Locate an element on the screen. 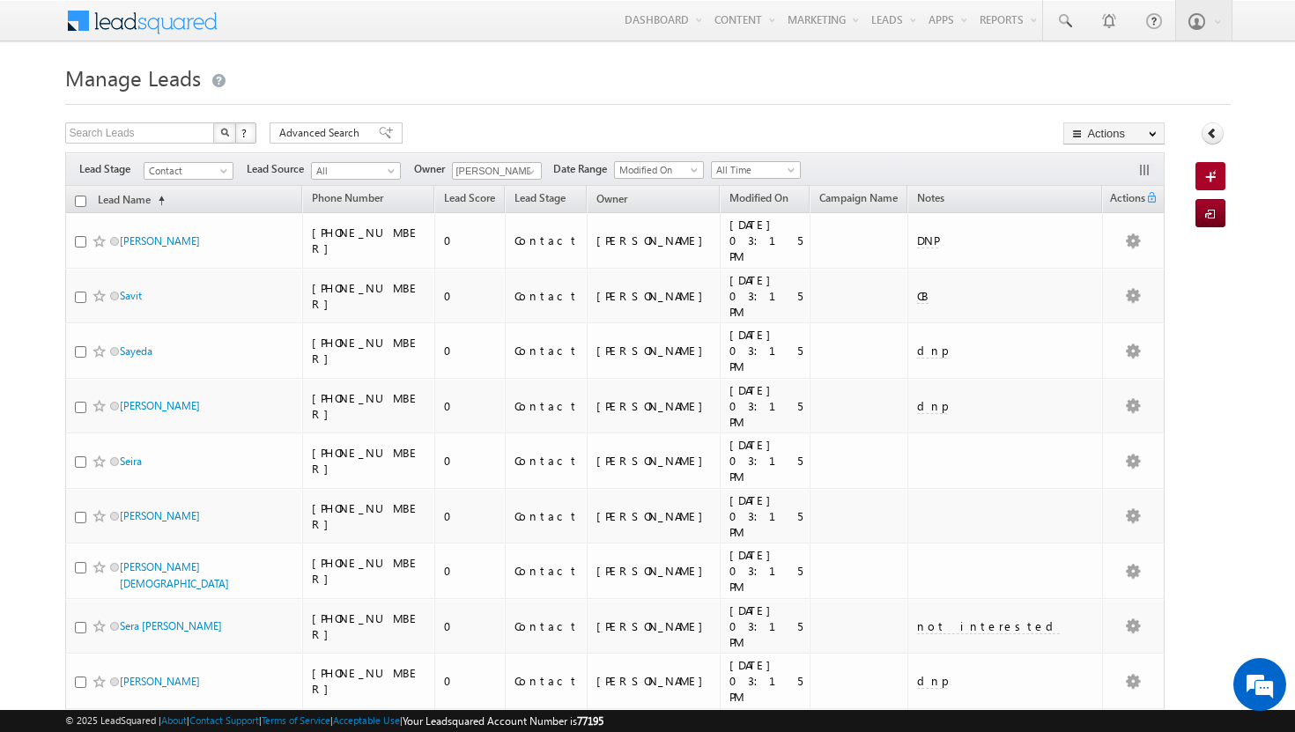  a: Phone Number is located at coordinates (347, 200).